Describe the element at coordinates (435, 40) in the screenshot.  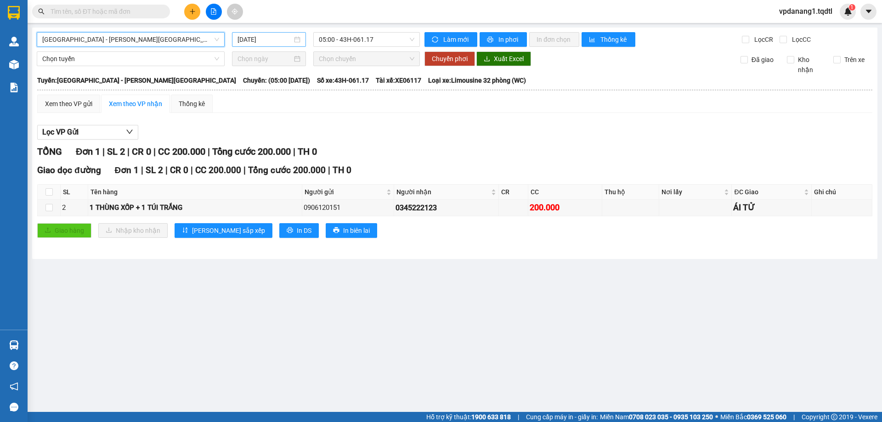
I see `span: sync` at that location.